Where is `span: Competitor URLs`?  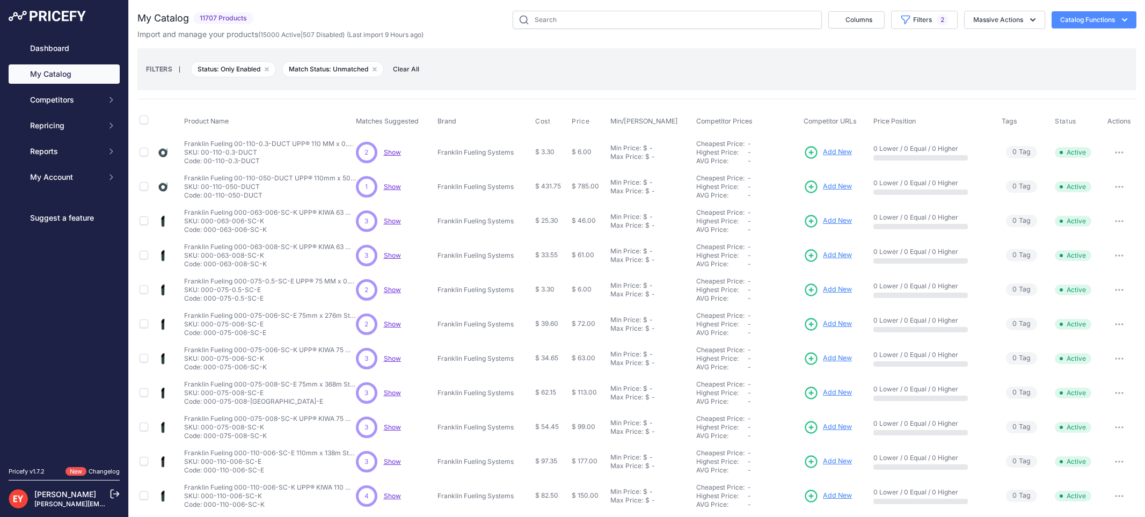 span: Competitor URLs is located at coordinates (830, 121).